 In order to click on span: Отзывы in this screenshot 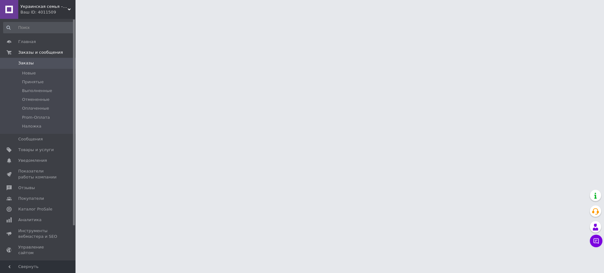, I will do `click(26, 188)`.